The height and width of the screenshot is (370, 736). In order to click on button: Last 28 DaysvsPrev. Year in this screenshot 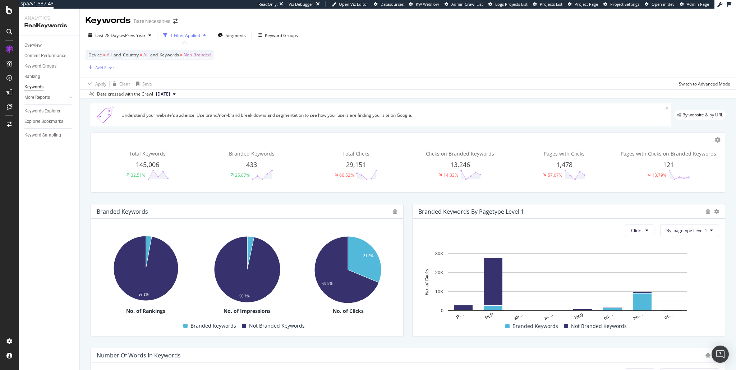, I will do `click(120, 35)`.